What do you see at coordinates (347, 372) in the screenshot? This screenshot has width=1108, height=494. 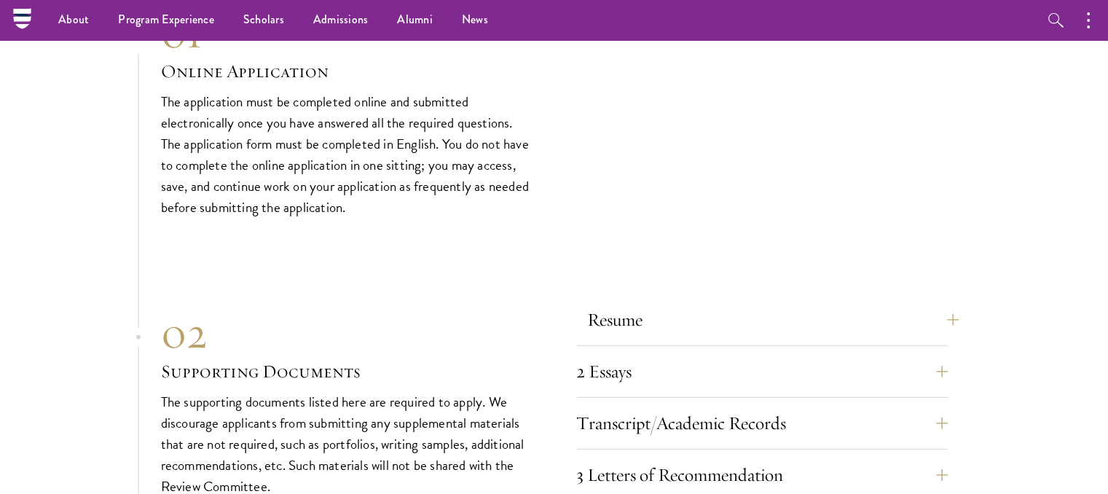 I see `h3: Supporting Documents` at bounding box center [347, 372].